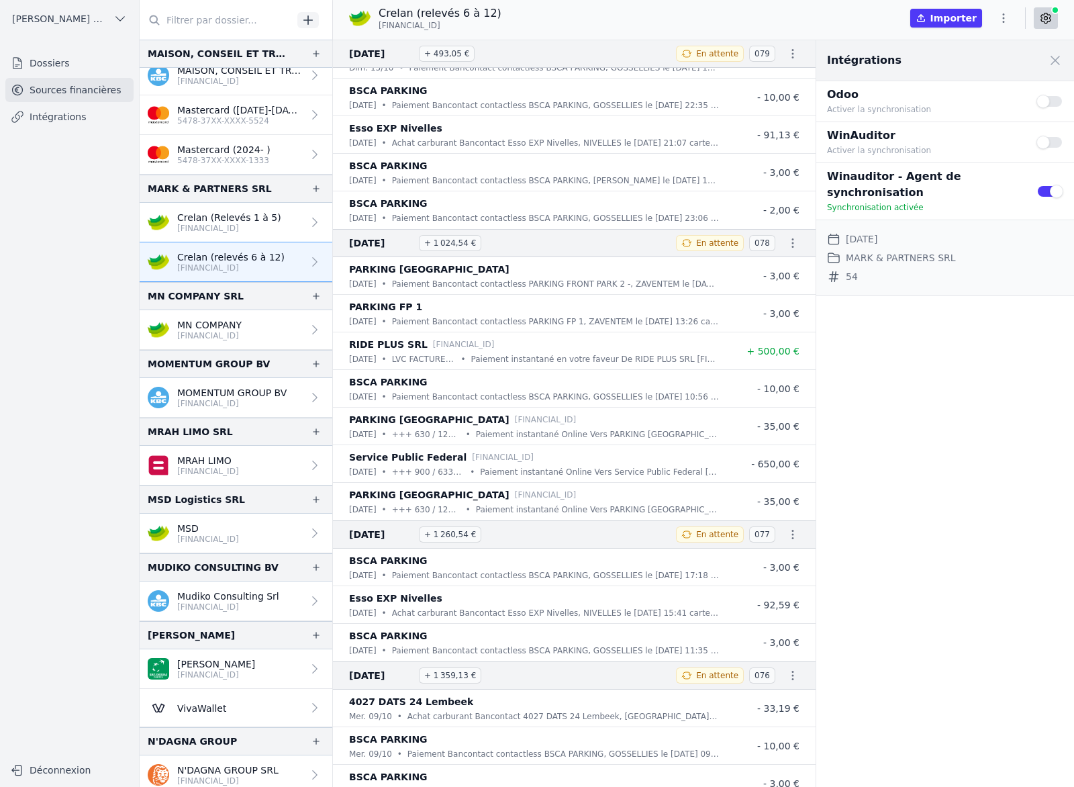 This screenshot has height=787, width=1074. Describe the element at coordinates (229, 217) in the screenshot. I see `p: Crelan (Relevés 1 à 5)` at that location.